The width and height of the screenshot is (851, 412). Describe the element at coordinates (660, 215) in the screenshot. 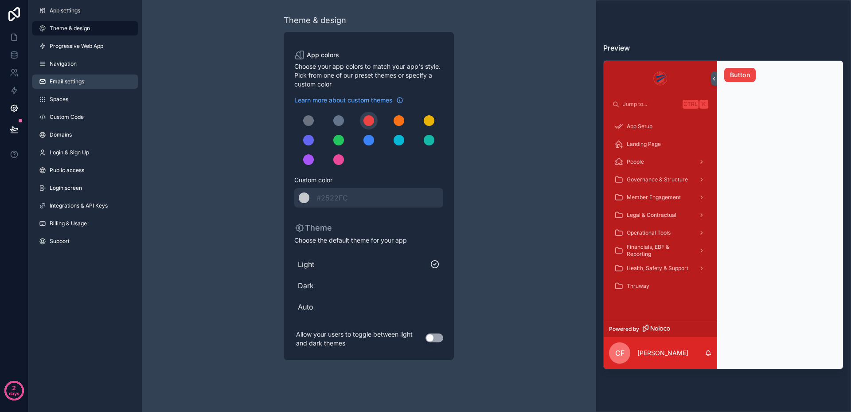

I see `a: Legal & Contractual` at that location.